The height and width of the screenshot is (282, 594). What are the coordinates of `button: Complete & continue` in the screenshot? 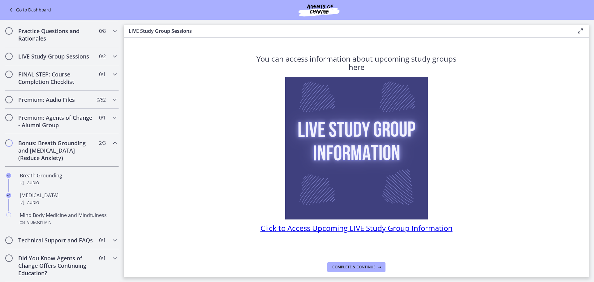 It's located at (356, 267).